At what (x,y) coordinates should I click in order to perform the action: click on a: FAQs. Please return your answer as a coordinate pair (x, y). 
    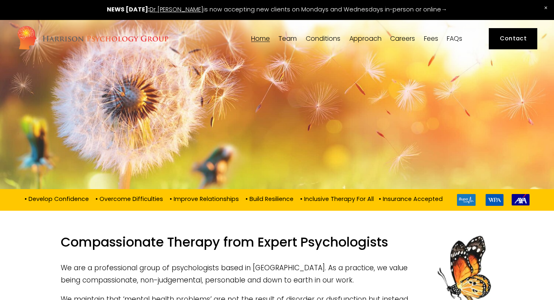
    Looking at the image, I should click on (455, 38).